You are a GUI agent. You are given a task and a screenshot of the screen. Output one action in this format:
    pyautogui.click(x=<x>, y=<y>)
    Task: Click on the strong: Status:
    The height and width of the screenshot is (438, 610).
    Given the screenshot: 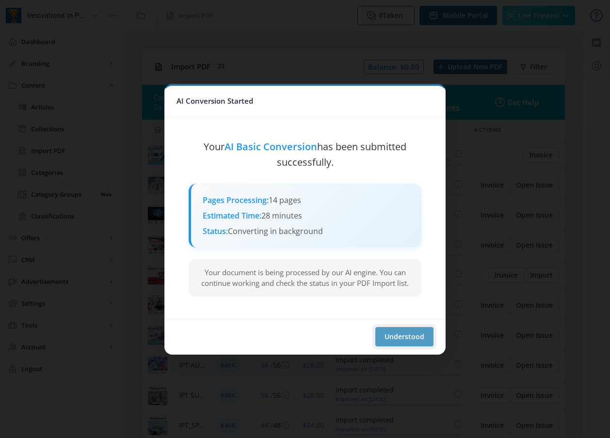 What is the action you would take?
    pyautogui.click(x=215, y=231)
    